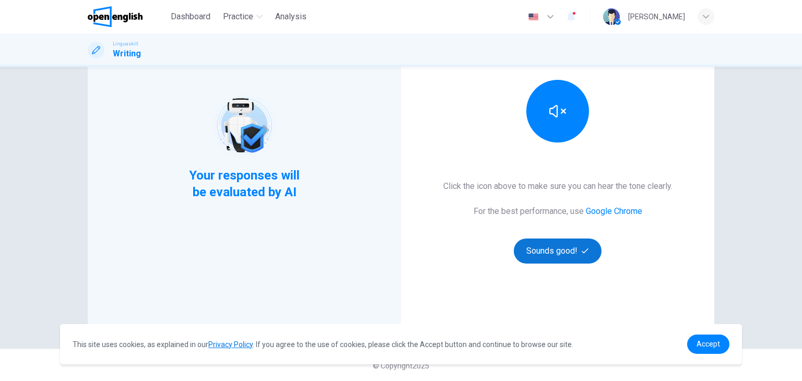 The width and height of the screenshot is (802, 381). I want to click on div: cookieconsent, so click(401, 344).